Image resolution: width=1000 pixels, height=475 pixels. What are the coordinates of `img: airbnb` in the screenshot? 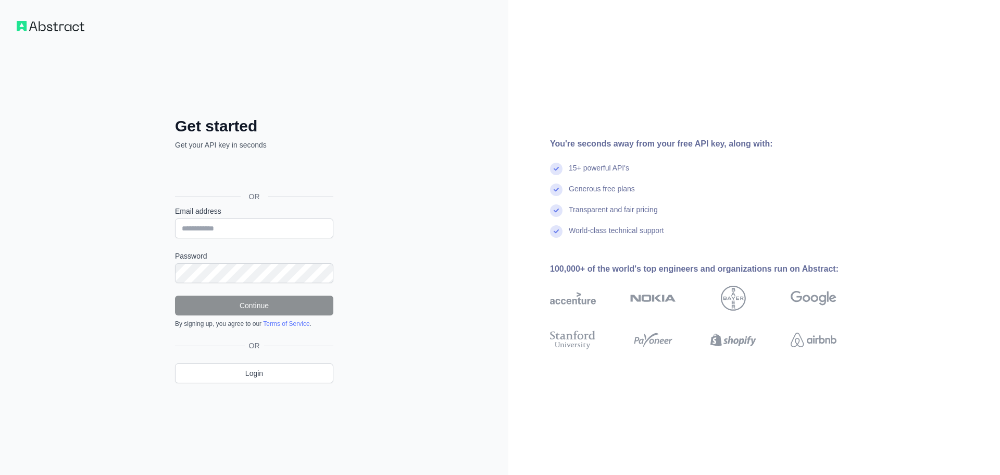 It's located at (814, 340).